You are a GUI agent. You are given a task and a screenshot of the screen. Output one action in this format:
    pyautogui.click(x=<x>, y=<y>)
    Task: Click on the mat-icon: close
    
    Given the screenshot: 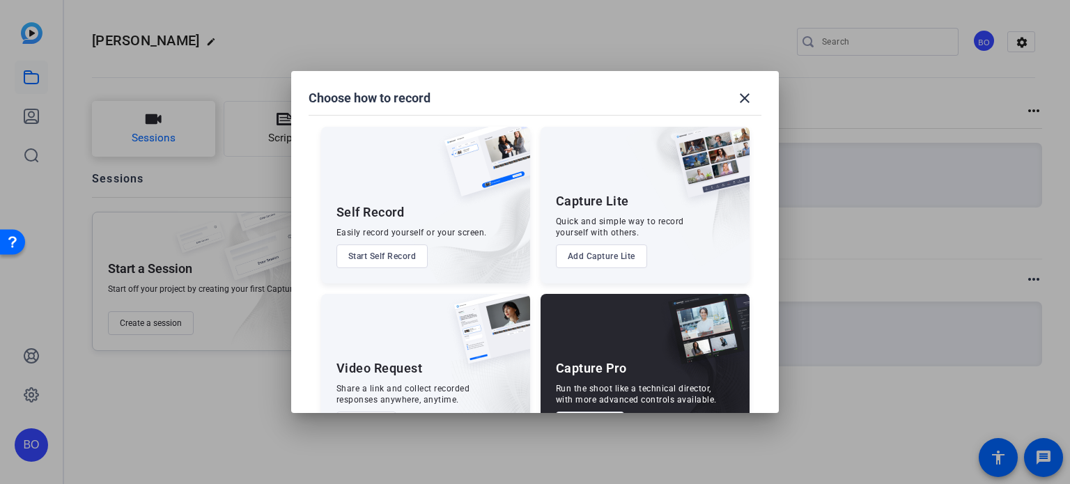 What is the action you would take?
    pyautogui.click(x=745, y=98)
    